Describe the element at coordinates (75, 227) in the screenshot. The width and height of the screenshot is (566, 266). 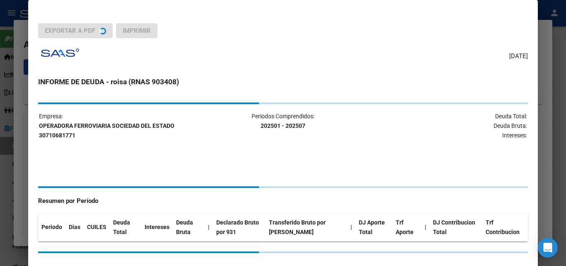
I see `th: Dias` at that location.